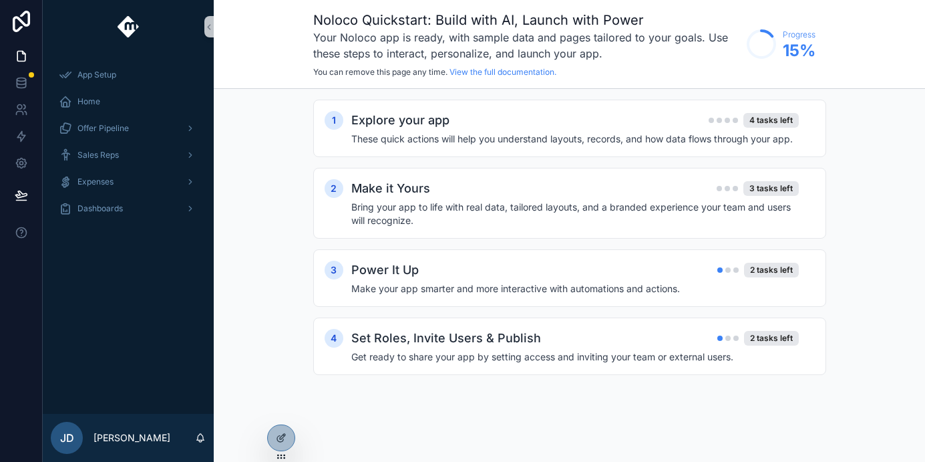 Image resolution: width=925 pixels, height=462 pixels. Describe the element at coordinates (128, 155) in the screenshot. I see `a: Sales Reps` at that location.